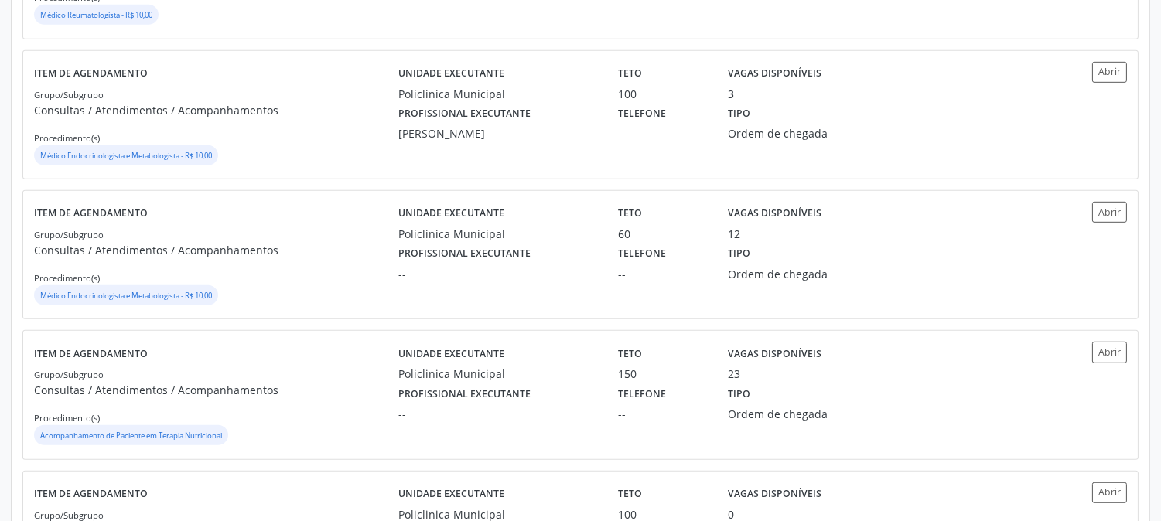 The image size is (1161, 521). I want to click on div: 150, so click(662, 374).